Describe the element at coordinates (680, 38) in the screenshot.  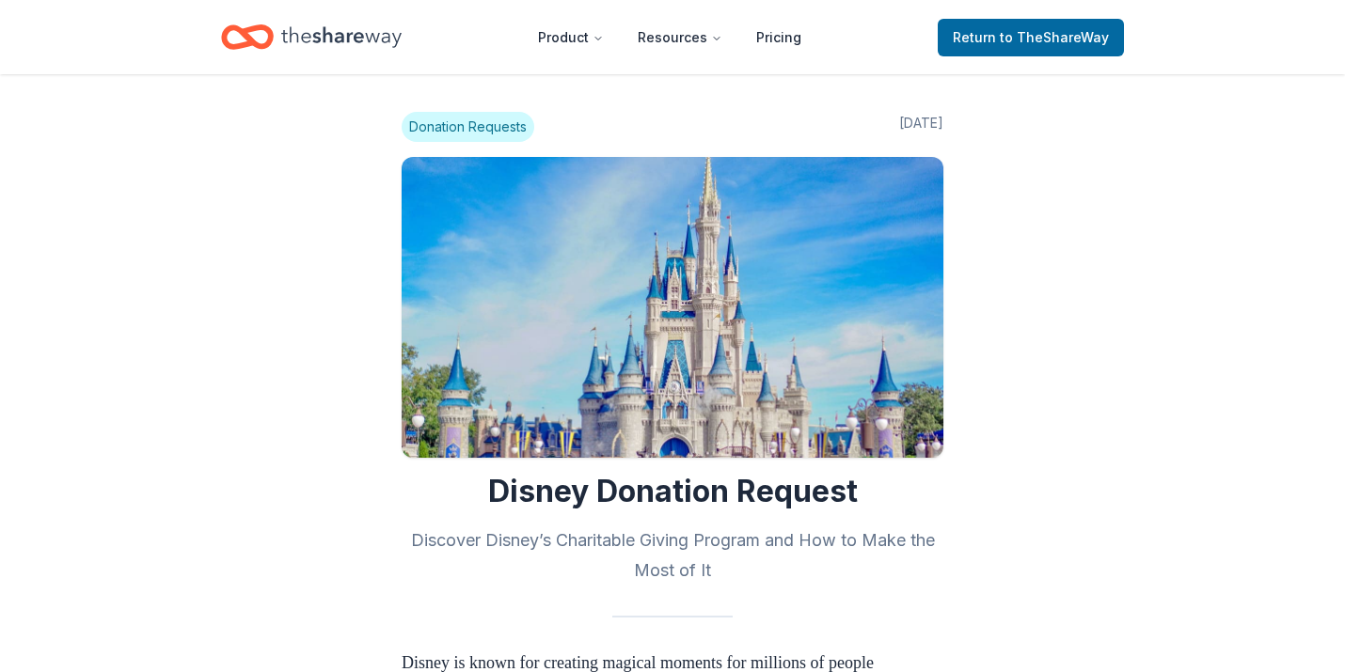
I see `button: Resources` at that location.